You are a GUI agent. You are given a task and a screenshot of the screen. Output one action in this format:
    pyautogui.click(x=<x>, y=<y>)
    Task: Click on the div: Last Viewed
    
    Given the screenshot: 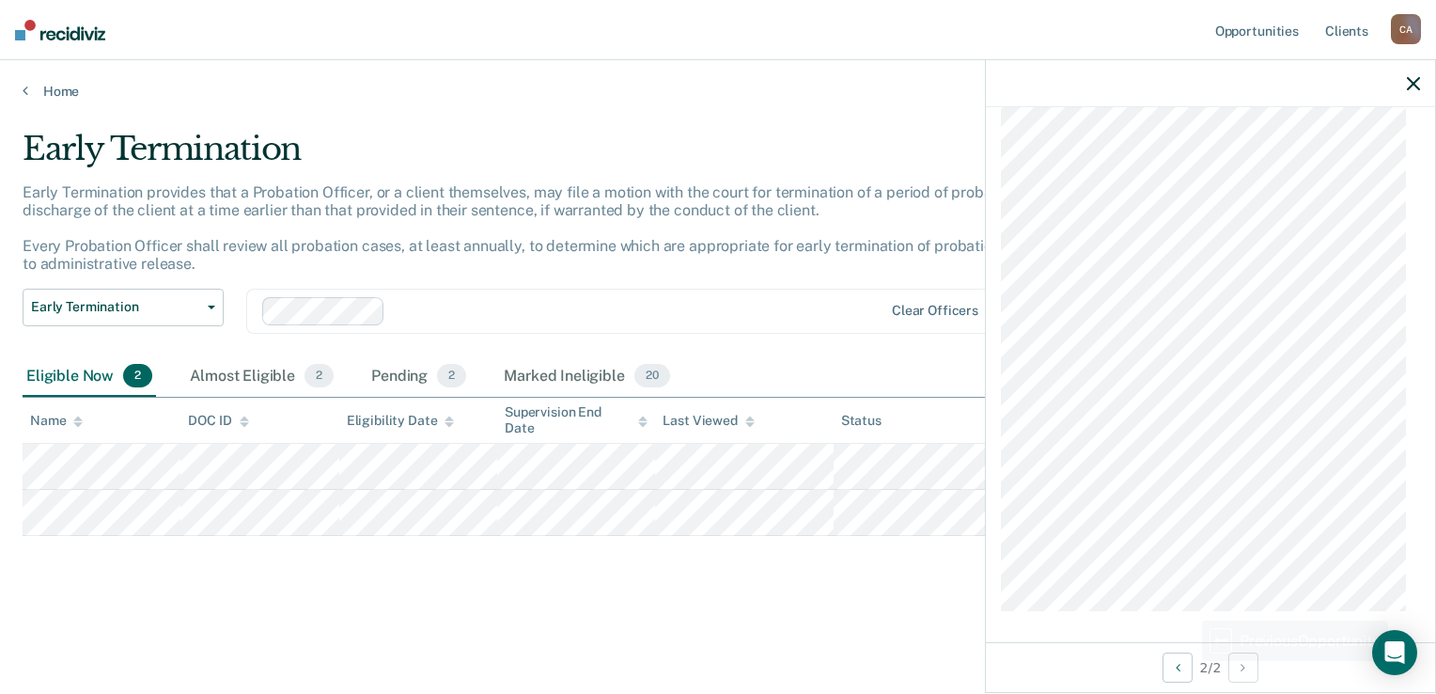 What is the action you would take?
    pyautogui.click(x=708, y=420)
    